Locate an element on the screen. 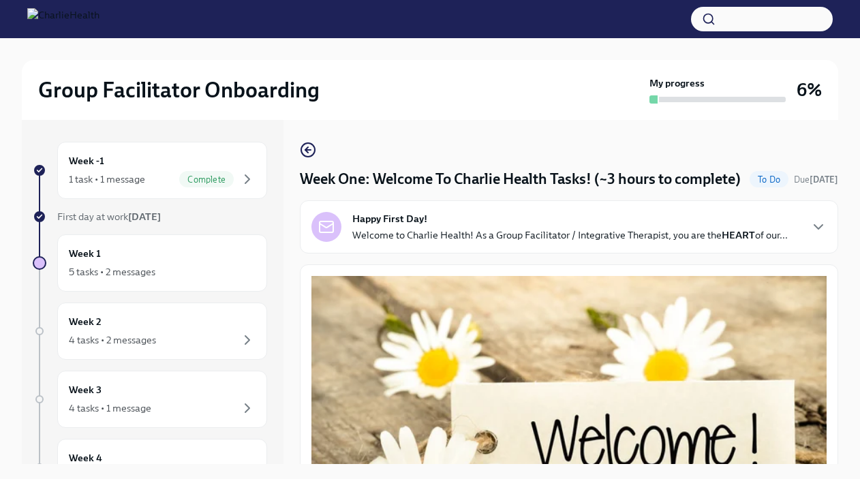 The width and height of the screenshot is (860, 479). a: Week -11 task • 1 messageComplete is located at coordinates (150, 170).